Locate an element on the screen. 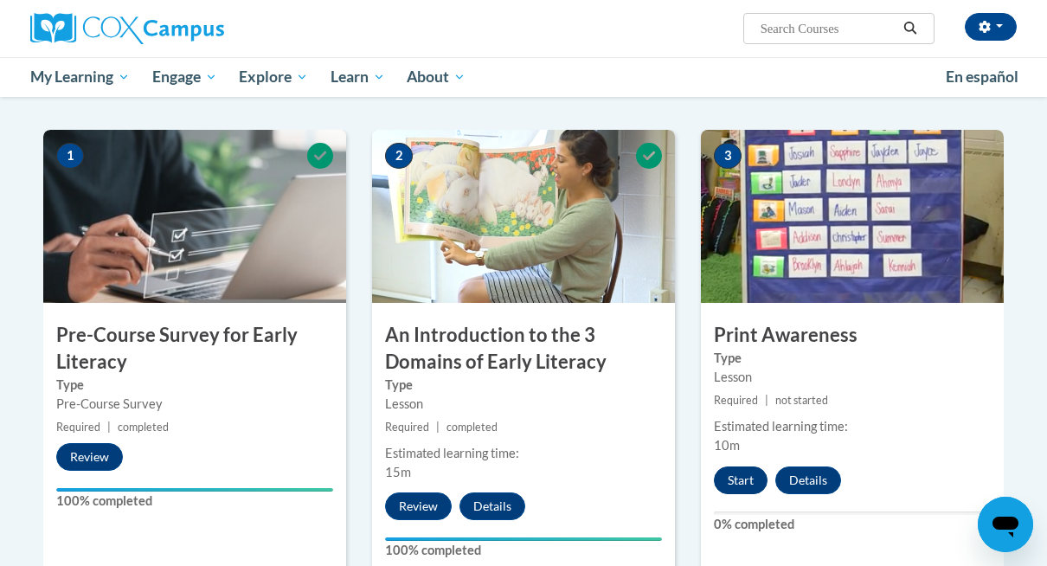 This screenshot has width=1047, height=566. img: Cox Campus is located at coordinates (127, 29).